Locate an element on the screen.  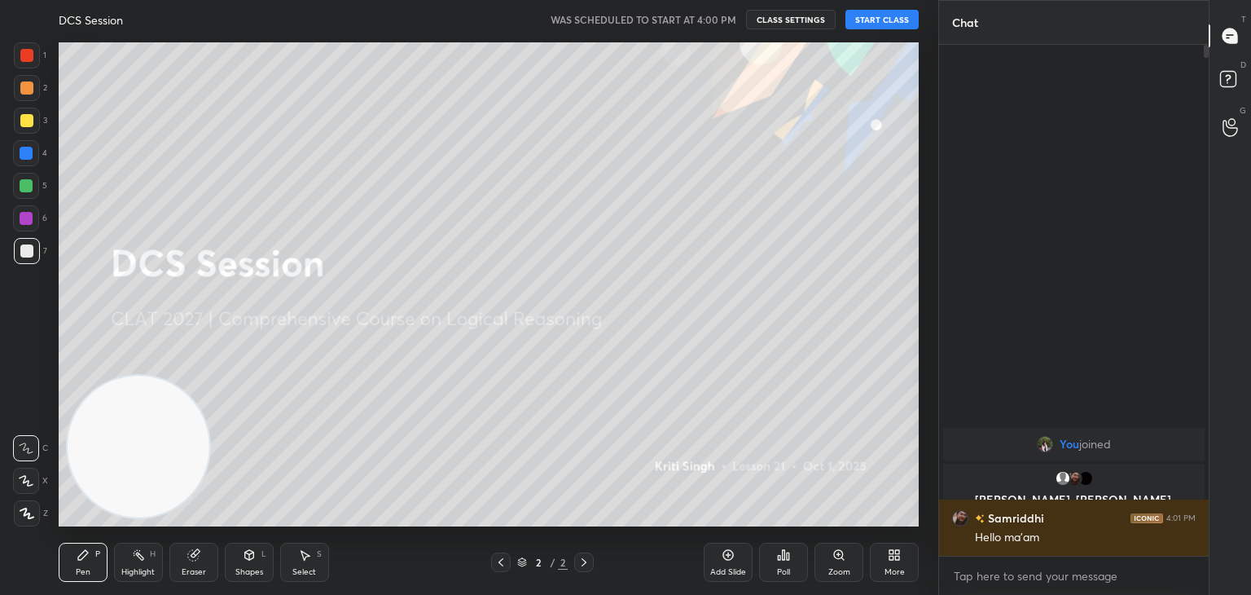
div: 4:01 PM is located at coordinates (1181, 518).